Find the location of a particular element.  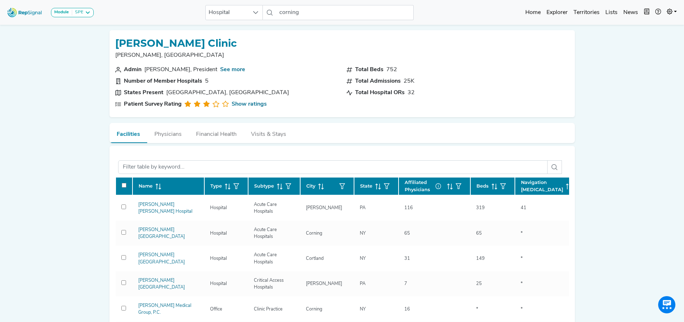

div: 41 is located at coordinates (523, 208).